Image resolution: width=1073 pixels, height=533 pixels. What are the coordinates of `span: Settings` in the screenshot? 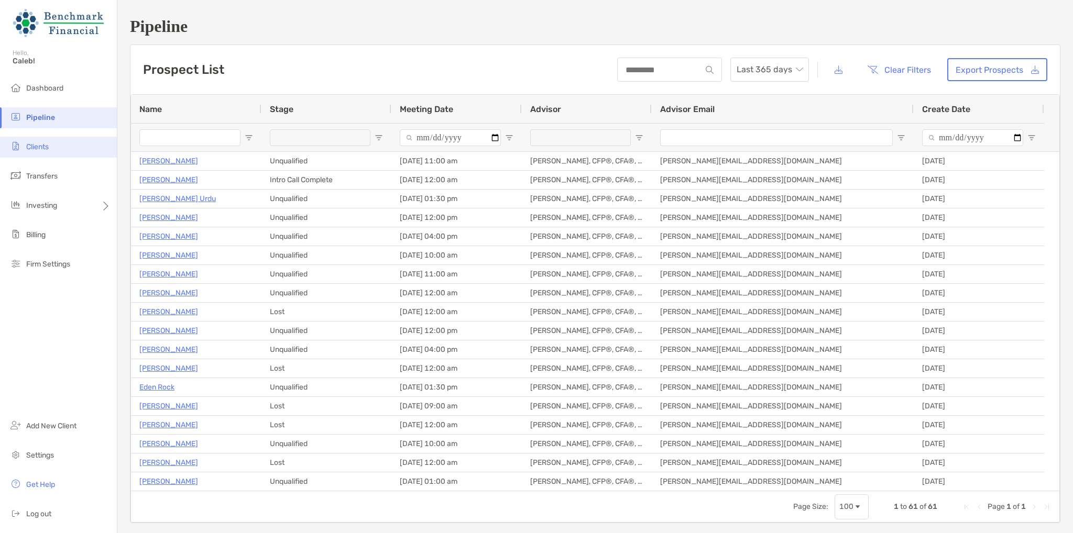 It's located at (40, 455).